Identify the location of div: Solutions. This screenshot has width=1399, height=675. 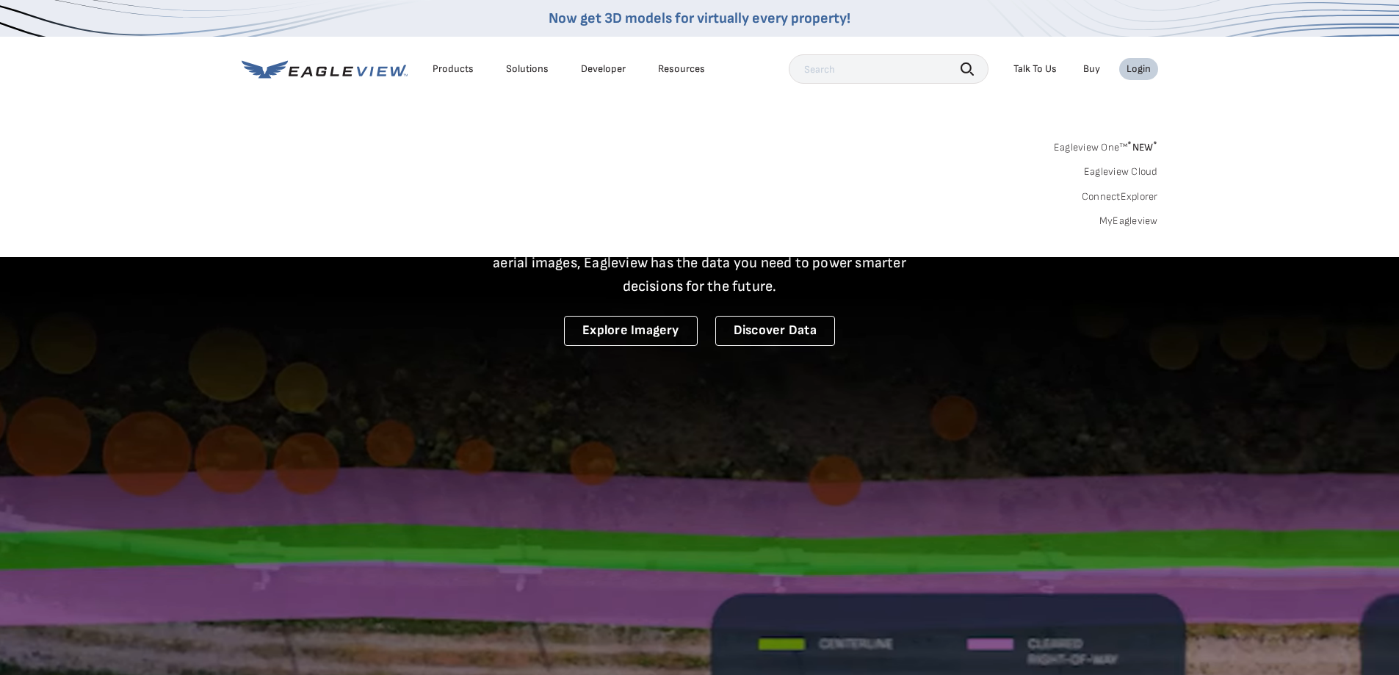
(527, 69).